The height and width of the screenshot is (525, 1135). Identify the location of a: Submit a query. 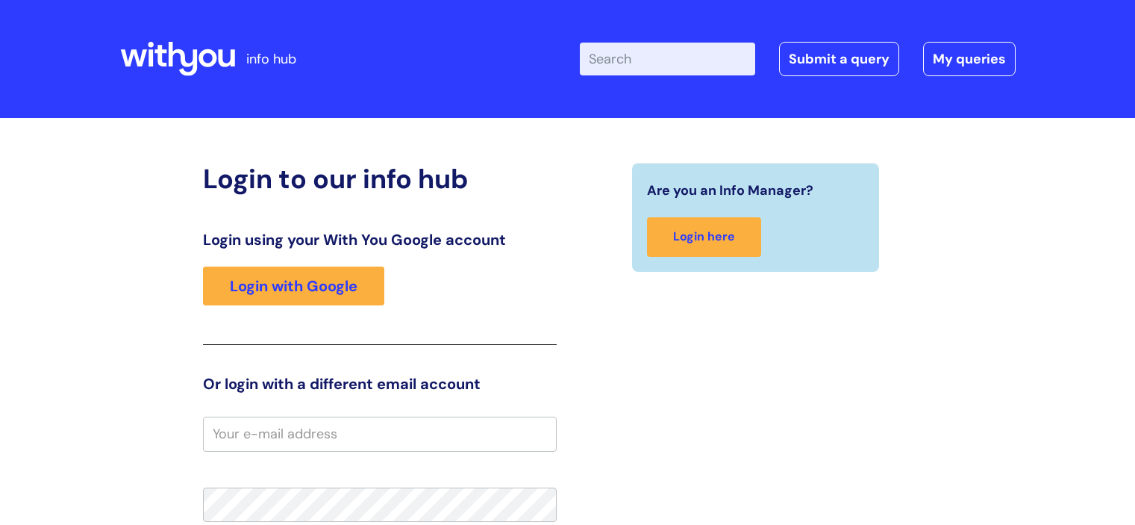
(839, 59).